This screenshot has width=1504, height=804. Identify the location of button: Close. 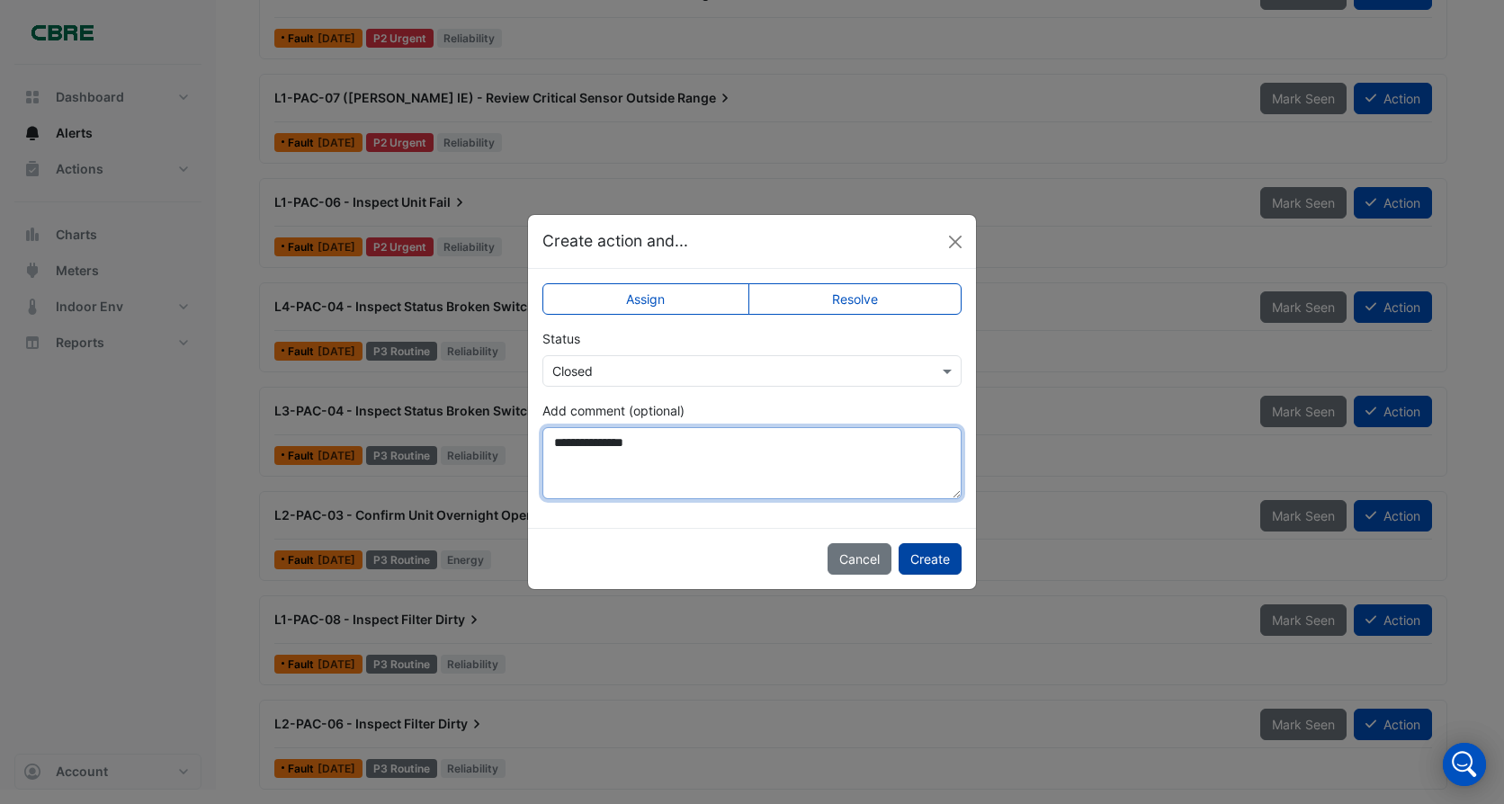
(955, 242).